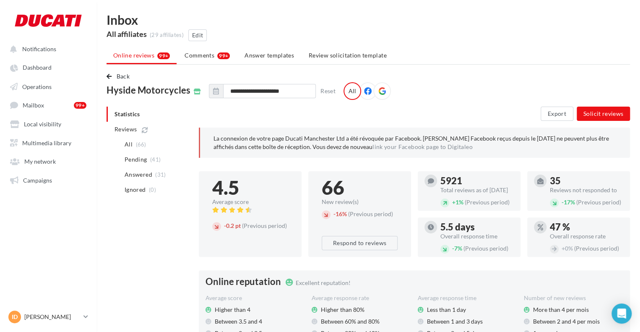  Describe the element at coordinates (352, 91) in the screenshot. I see `div: All` at that location.